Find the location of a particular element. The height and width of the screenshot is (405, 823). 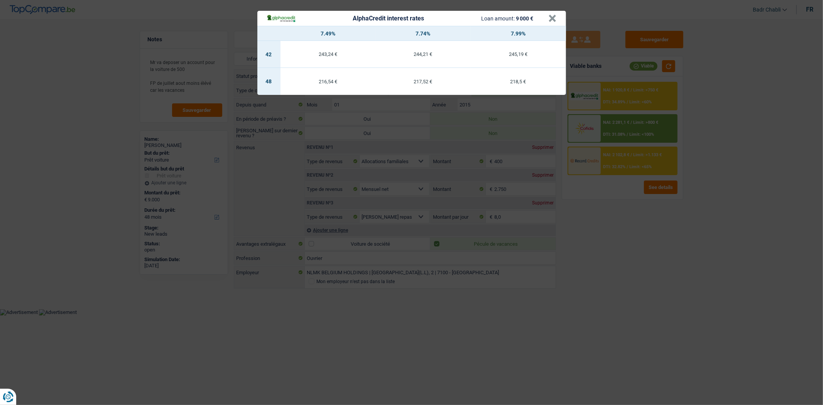

div: 244,21 € is located at coordinates (423, 54).